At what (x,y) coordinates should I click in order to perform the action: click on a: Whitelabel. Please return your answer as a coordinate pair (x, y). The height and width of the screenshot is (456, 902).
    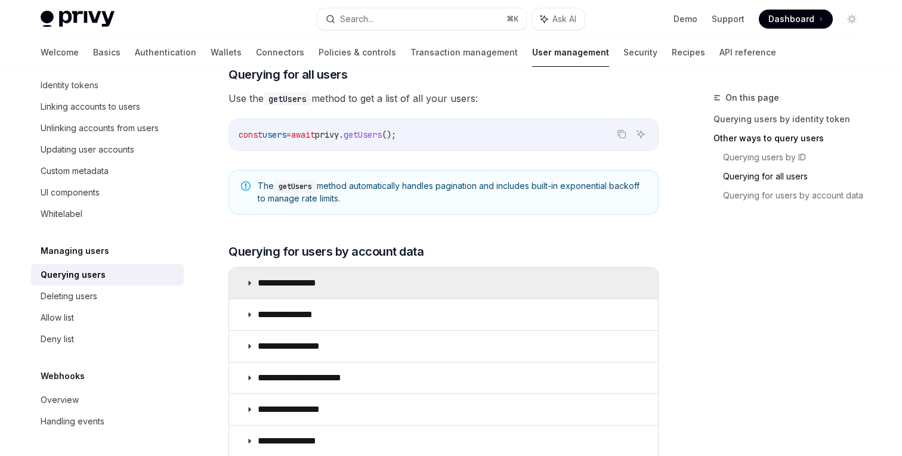
    Looking at the image, I should click on (107, 214).